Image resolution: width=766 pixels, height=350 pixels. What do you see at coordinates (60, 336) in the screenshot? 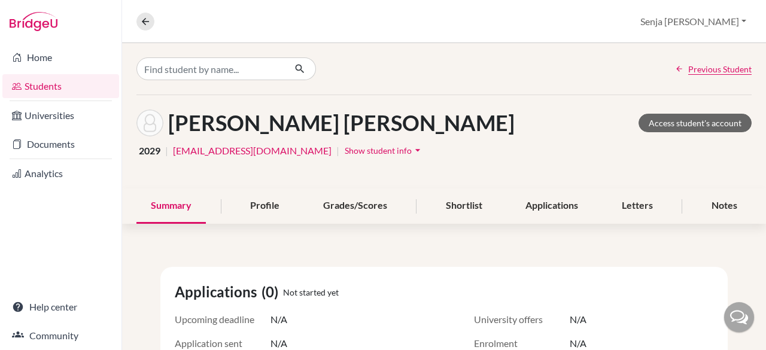
I see `a: Community` at bounding box center [60, 336].